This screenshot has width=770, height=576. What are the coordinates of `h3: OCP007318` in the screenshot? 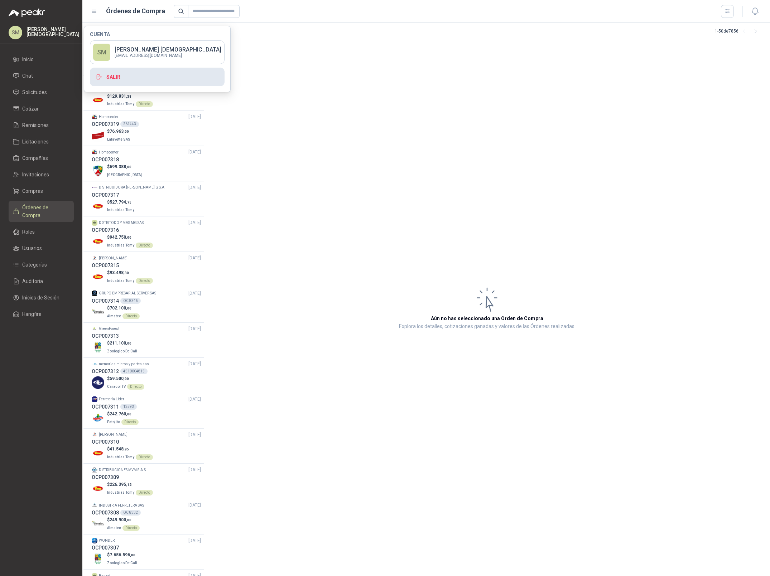 It's located at (105, 160).